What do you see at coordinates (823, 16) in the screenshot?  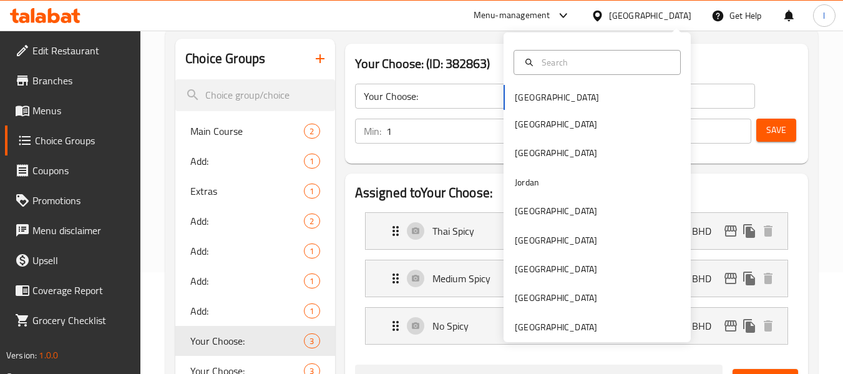 I see `span: l` at bounding box center [823, 16].